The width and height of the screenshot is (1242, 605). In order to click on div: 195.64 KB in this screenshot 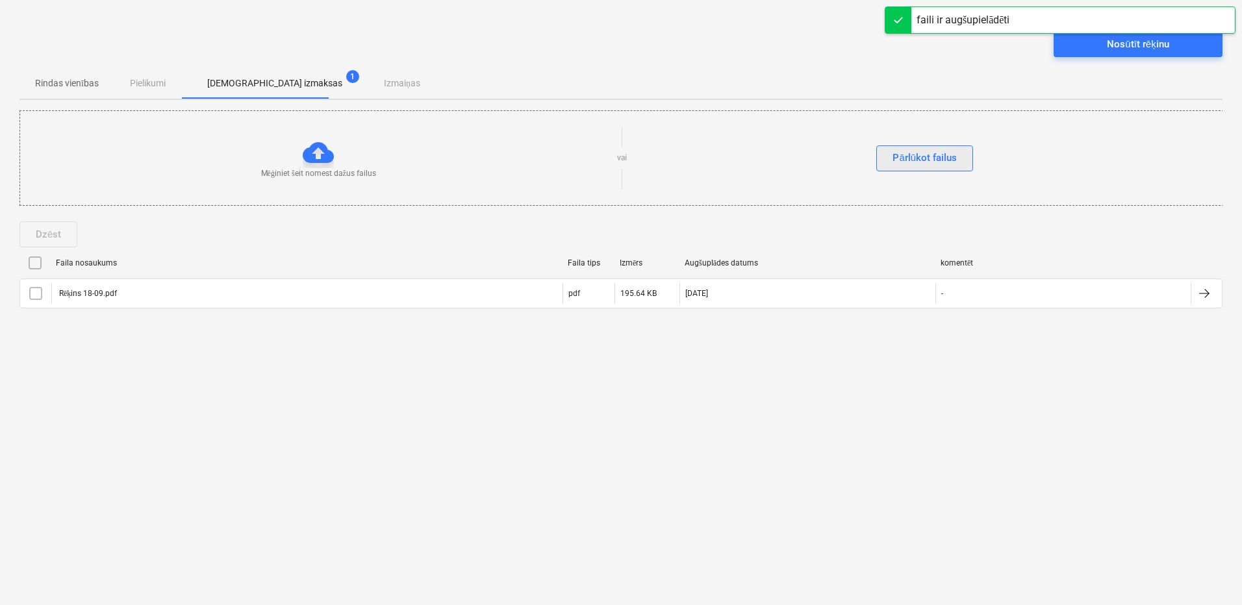, I will do `click(639, 294)`.